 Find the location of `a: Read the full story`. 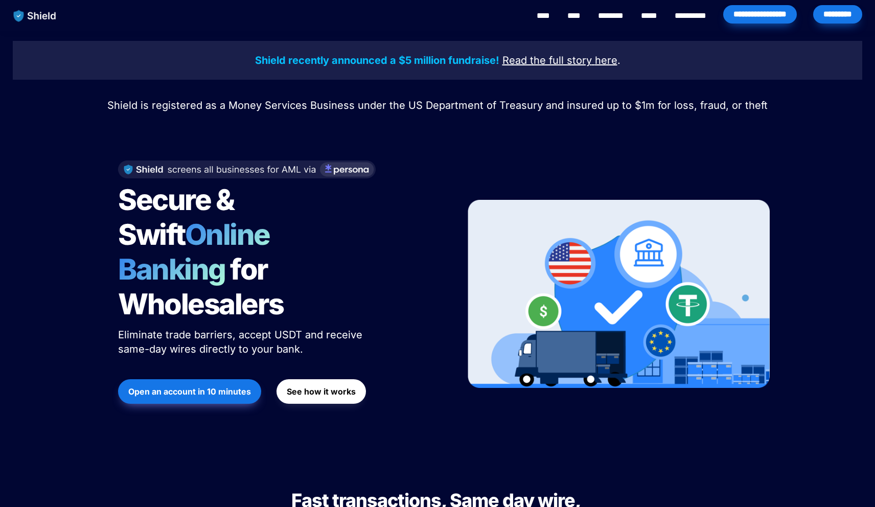

a: Read the full story is located at coordinates (547, 61).